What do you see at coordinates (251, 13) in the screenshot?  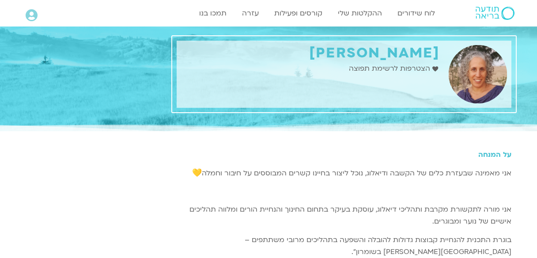 I see `a: עזרה` at bounding box center [251, 13].